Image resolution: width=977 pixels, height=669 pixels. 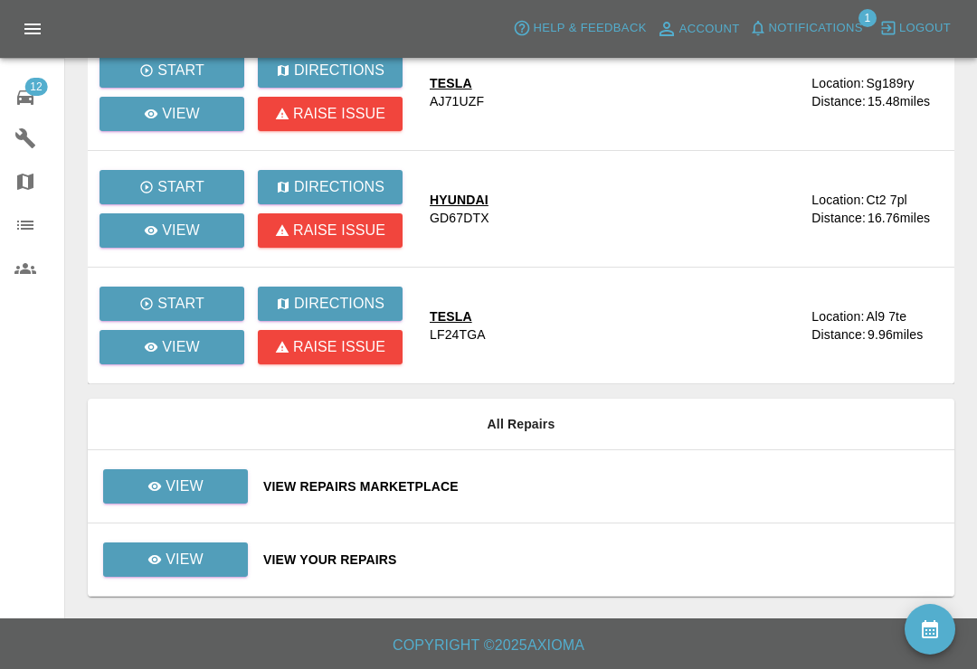 I want to click on div: Sg189ry, so click(x=889, y=83).